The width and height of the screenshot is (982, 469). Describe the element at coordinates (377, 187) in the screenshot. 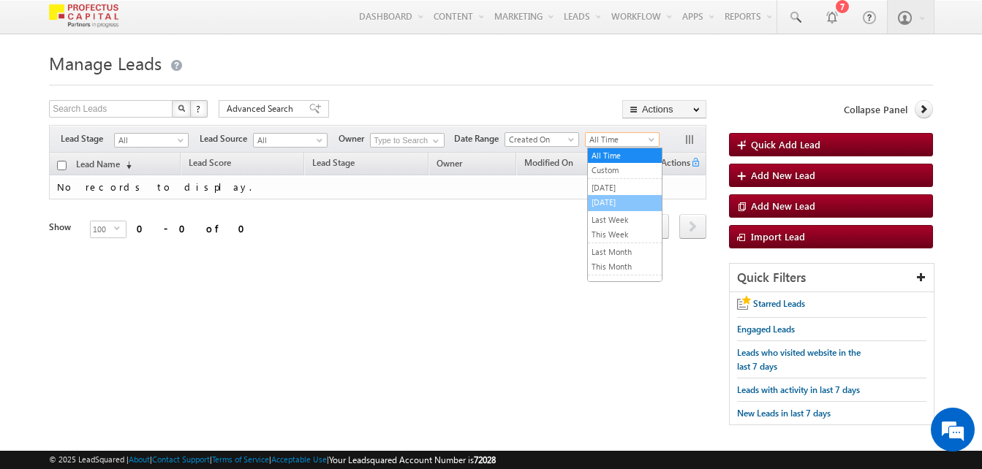

I see `td: No records to display.` at that location.